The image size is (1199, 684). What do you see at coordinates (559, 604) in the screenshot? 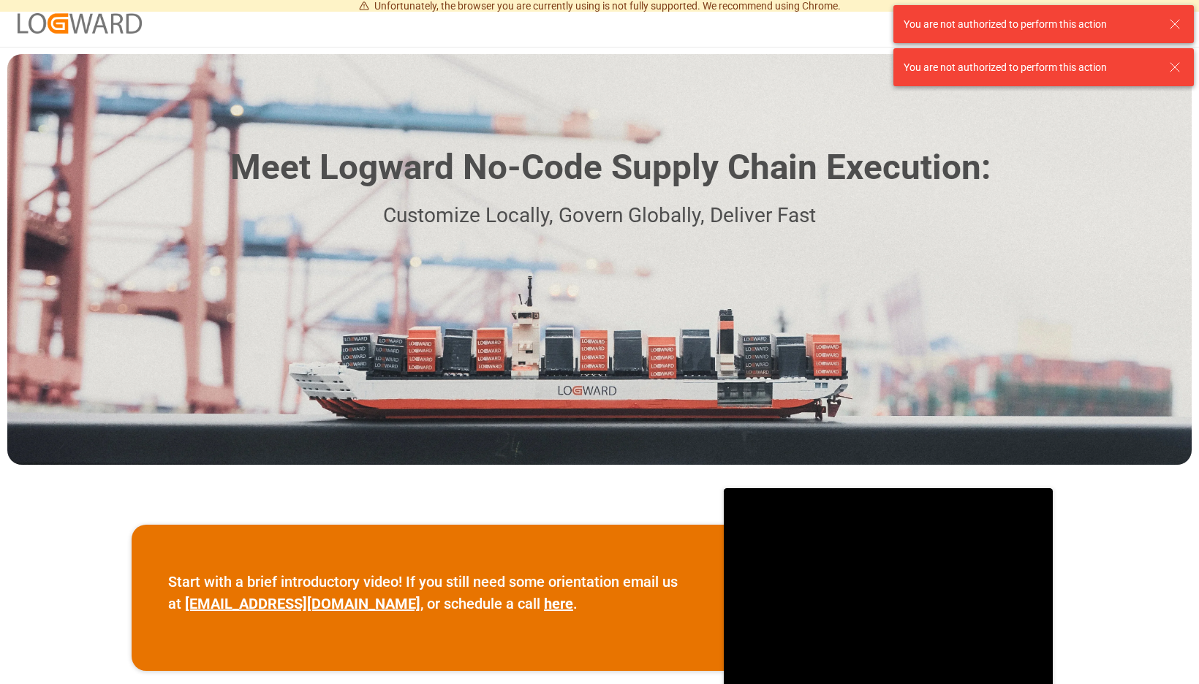
I see `a: here` at bounding box center [559, 604].